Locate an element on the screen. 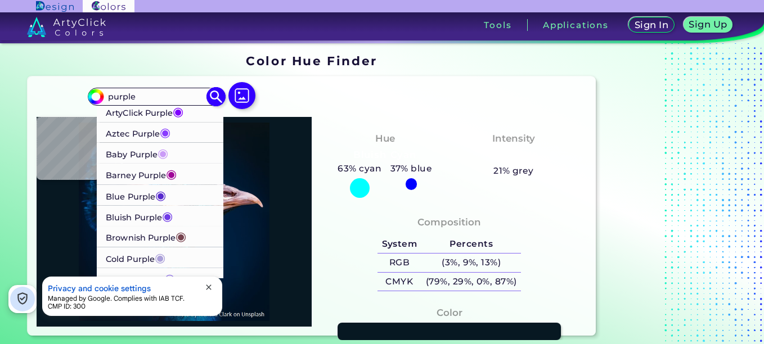 The image size is (764, 344). h3: Applications is located at coordinates (576, 25).